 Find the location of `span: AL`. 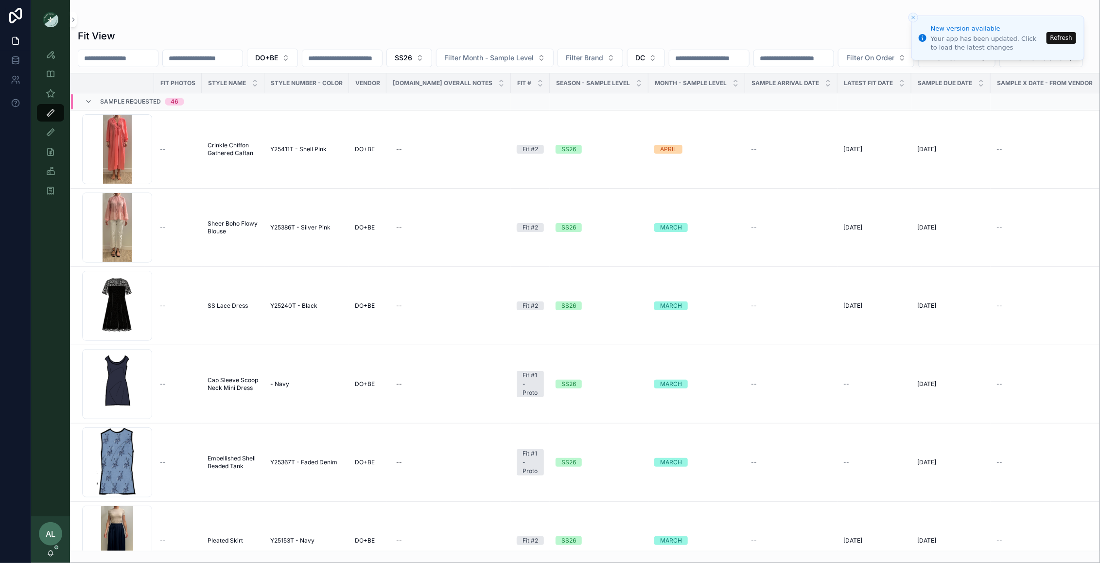

span: AL is located at coordinates (51, 534).